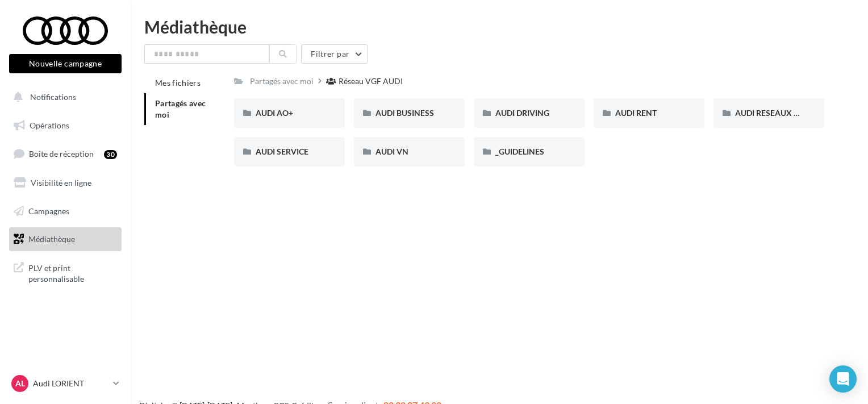  What do you see at coordinates (52, 239) in the screenshot?
I see `span: Médiathèque` at bounding box center [52, 239].